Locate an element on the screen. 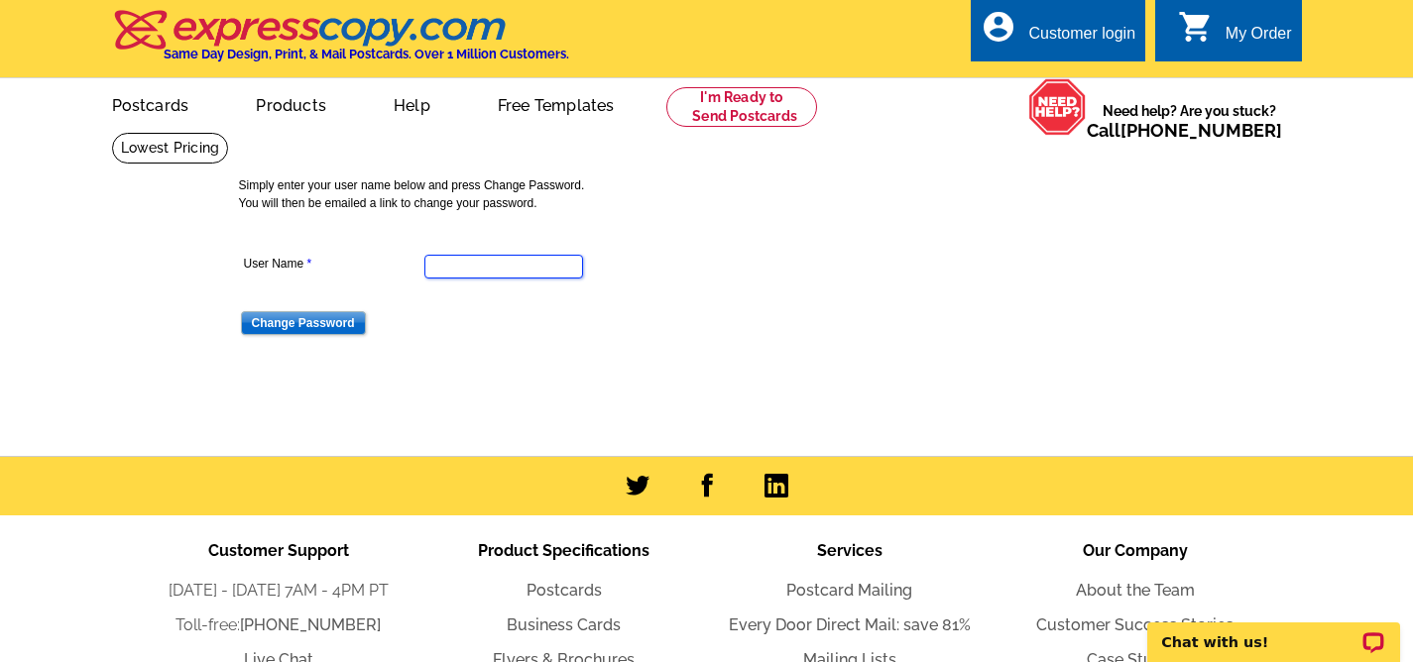 This screenshot has width=1413, height=662. a: shopping_cart My Order is located at coordinates (1234, 34).